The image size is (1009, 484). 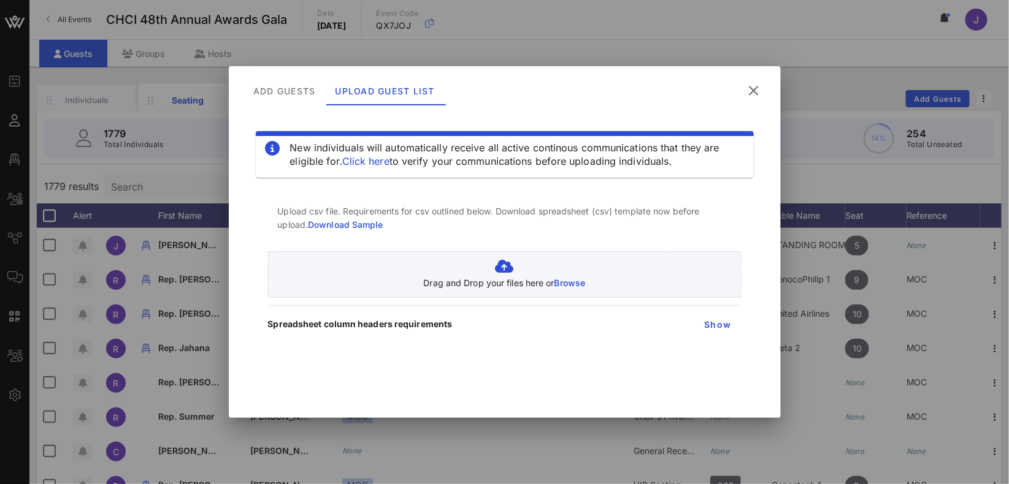 What do you see at coordinates (384, 91) in the screenshot?
I see `div: Upload Guest List` at bounding box center [384, 91].